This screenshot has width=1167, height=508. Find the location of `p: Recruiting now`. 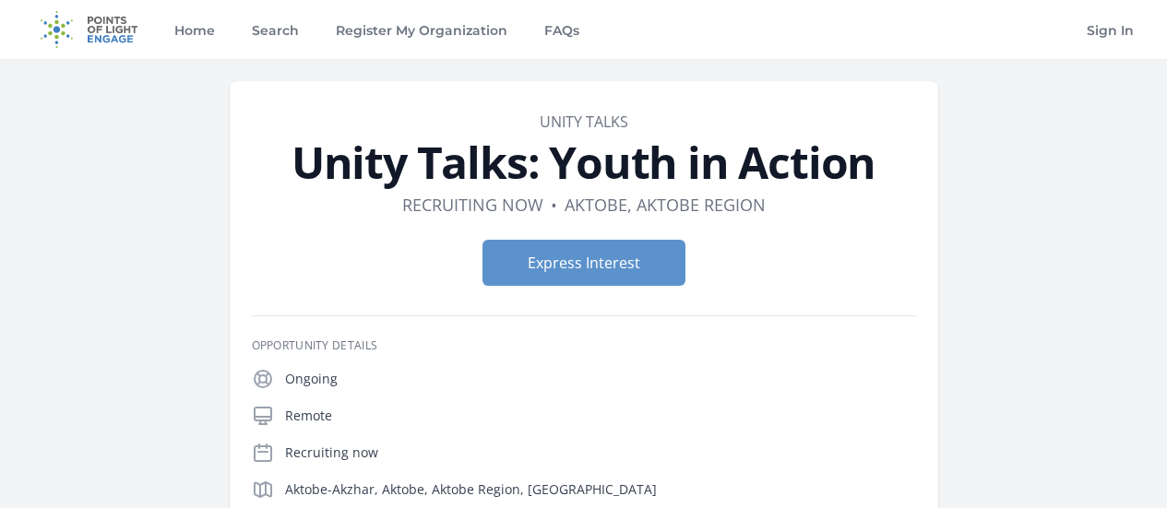

p: Recruiting now is located at coordinates (601, 453).